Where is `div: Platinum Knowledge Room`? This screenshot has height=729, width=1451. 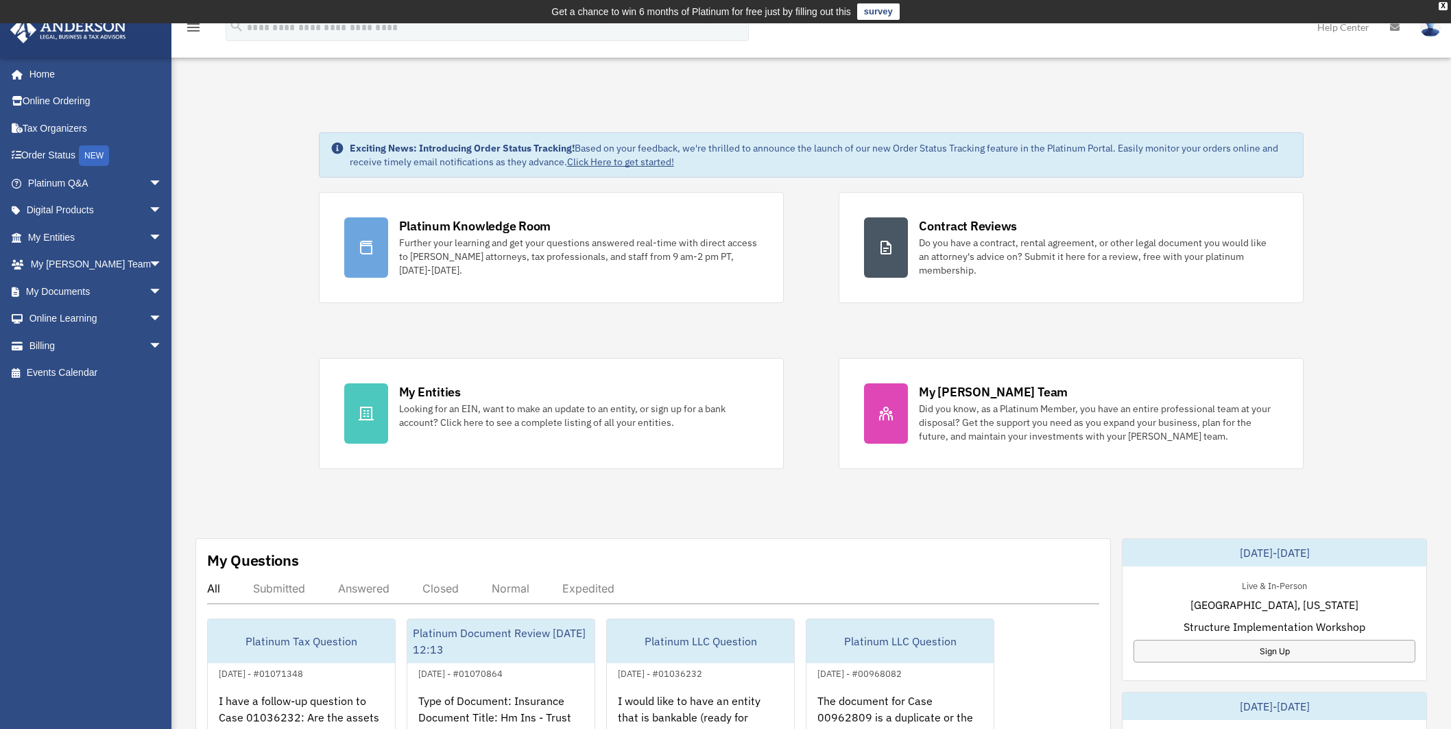 div: Platinum Knowledge Room is located at coordinates (475, 226).